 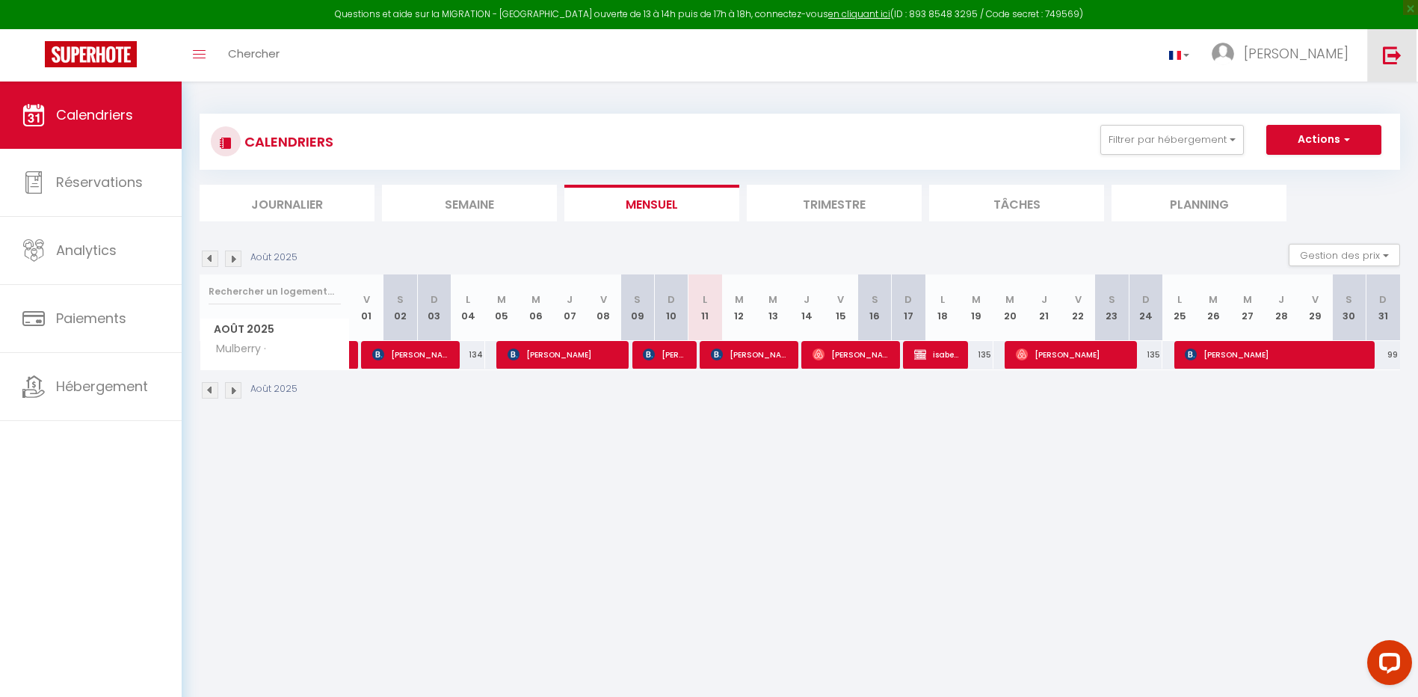 I want to click on button: Actions, so click(x=1324, y=140).